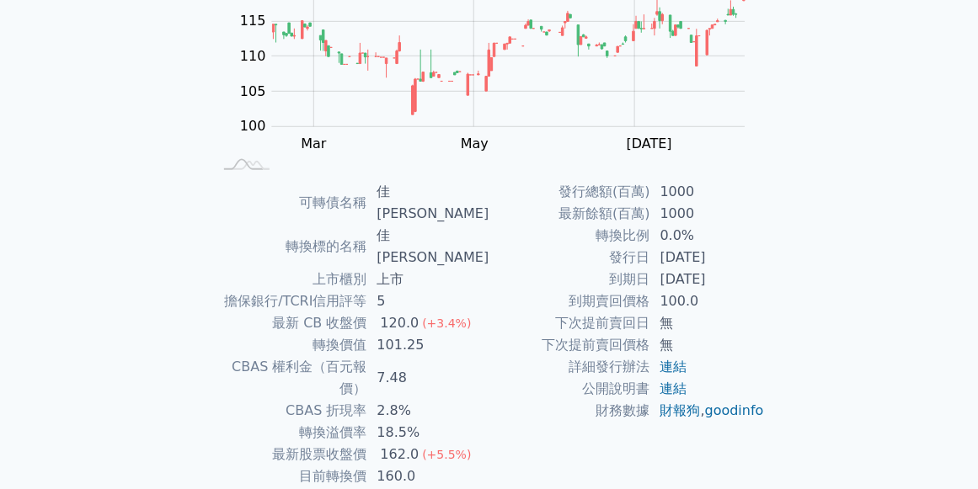 The width and height of the screenshot is (978, 489). I want to click on span: (+5.5%), so click(446, 455).